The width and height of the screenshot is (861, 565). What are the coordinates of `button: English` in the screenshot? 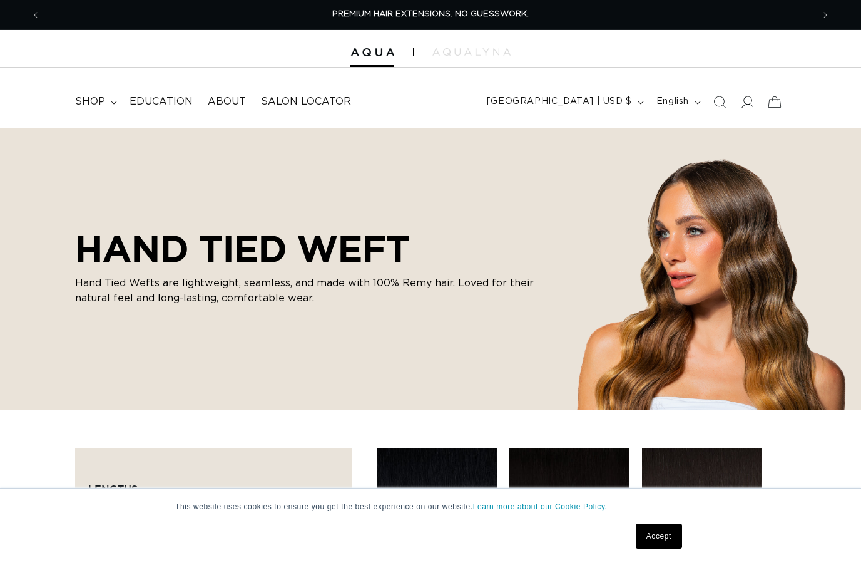 It's located at (677, 102).